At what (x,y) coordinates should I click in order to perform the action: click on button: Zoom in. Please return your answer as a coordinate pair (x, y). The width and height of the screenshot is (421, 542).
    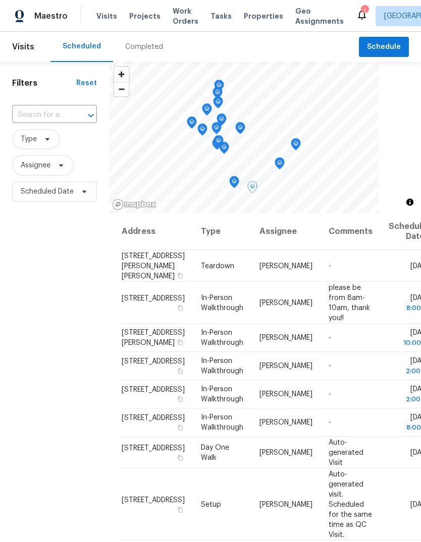
    Looking at the image, I should click on (121, 74).